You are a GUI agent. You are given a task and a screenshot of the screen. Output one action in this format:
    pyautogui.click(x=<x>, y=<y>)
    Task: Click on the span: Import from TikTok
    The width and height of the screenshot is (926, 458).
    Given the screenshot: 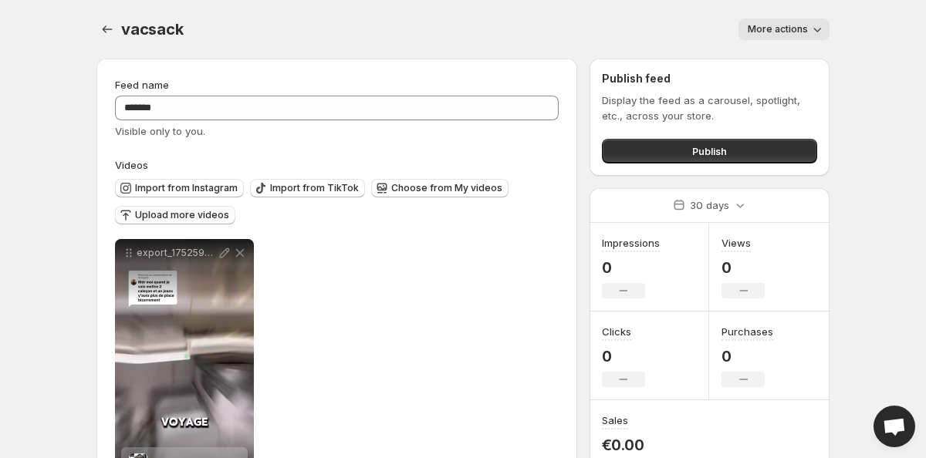 What is the action you would take?
    pyautogui.click(x=314, y=188)
    